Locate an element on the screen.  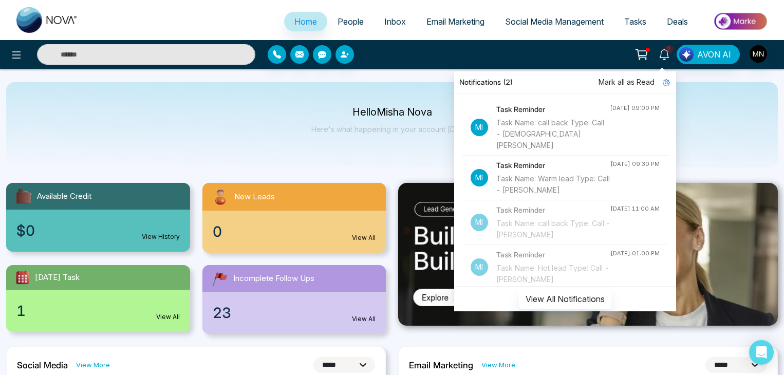
a: Inbox is located at coordinates (395, 22).